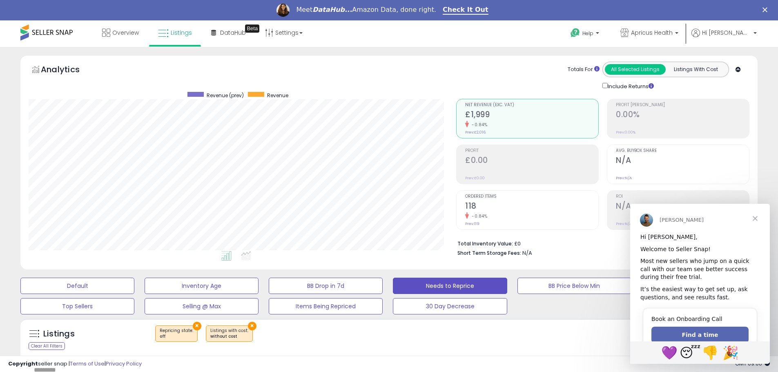 The image size is (778, 372). I want to click on span: Help, so click(587, 33).